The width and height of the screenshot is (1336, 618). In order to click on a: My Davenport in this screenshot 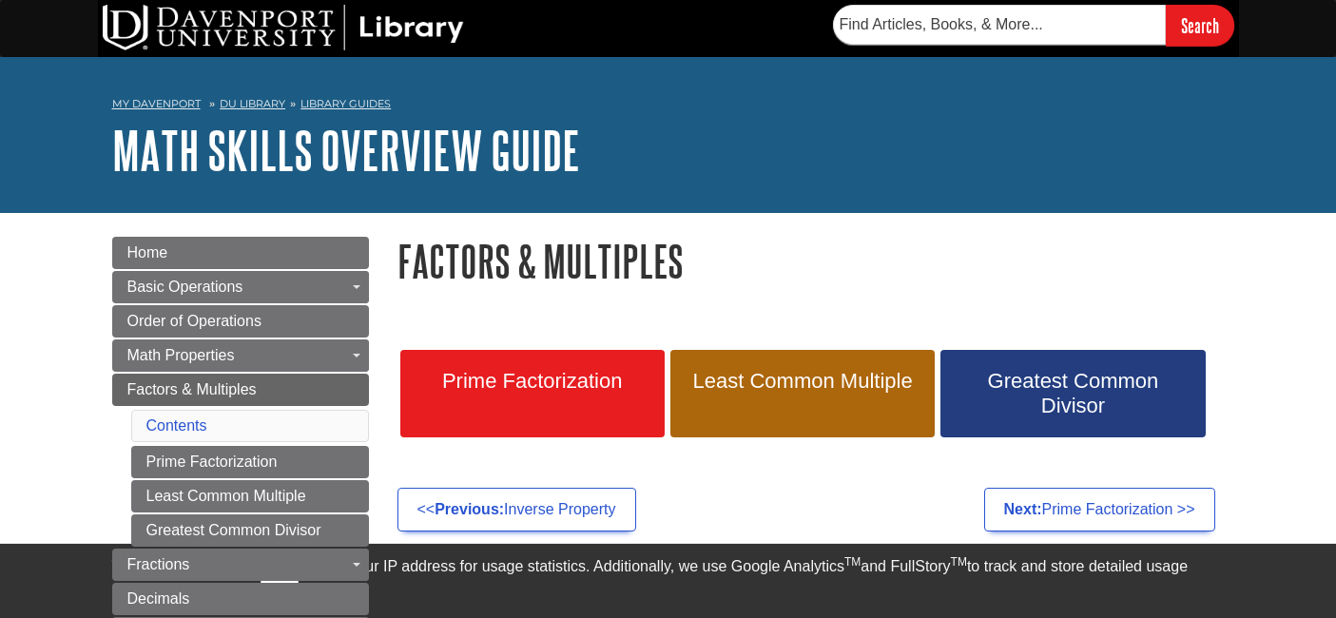, I will do `click(156, 104)`.